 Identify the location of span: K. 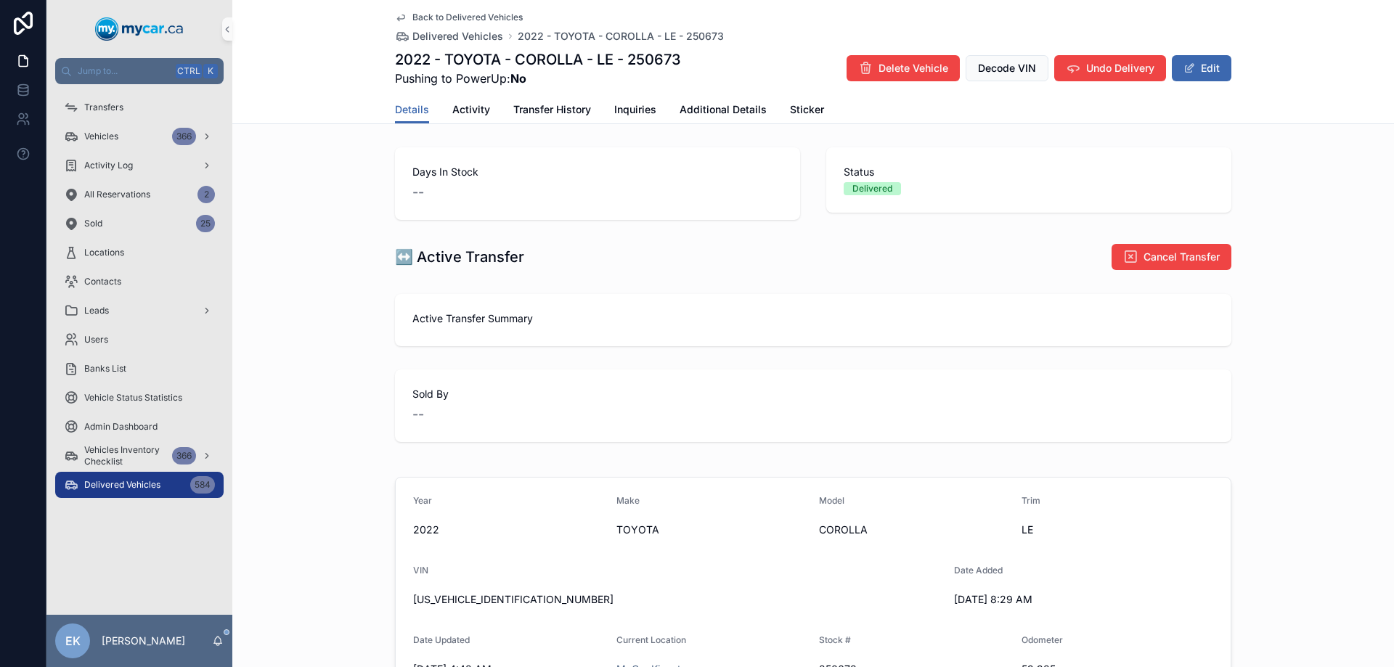
(211, 71).